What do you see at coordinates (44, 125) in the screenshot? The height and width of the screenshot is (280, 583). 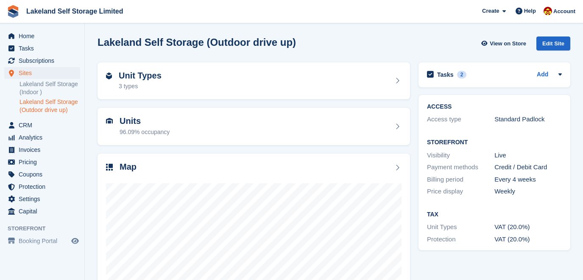 I see `span: CRM` at bounding box center [44, 125].